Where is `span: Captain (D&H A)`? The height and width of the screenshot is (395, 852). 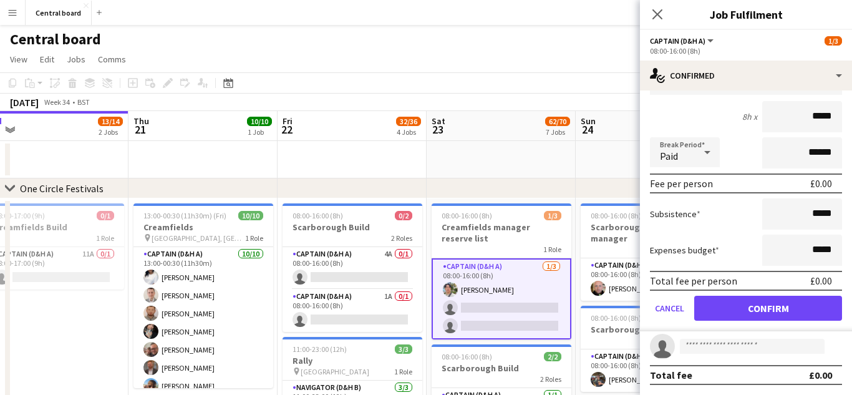 span: Captain (D&H A) is located at coordinates (677, 41).